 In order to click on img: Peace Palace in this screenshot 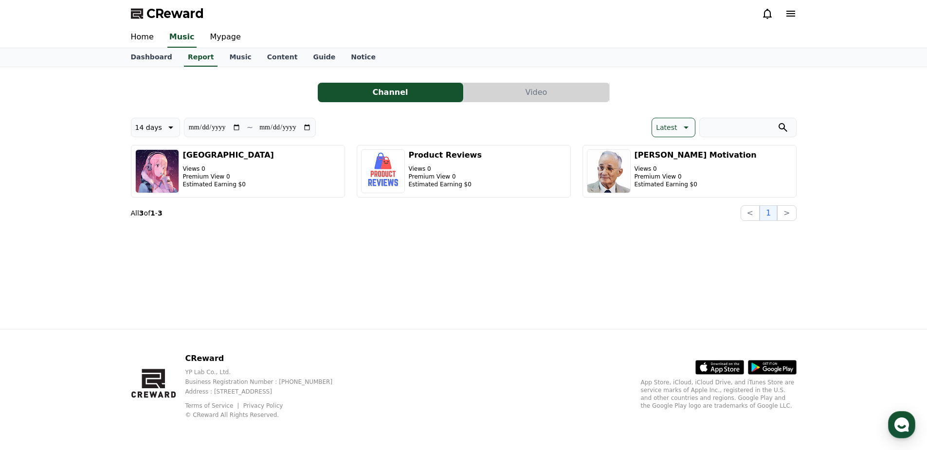, I will do `click(157, 171)`.